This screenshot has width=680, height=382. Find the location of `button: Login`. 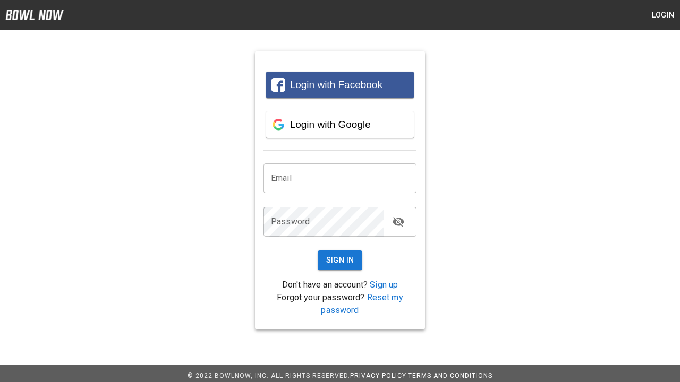

button: Login is located at coordinates (663, 15).